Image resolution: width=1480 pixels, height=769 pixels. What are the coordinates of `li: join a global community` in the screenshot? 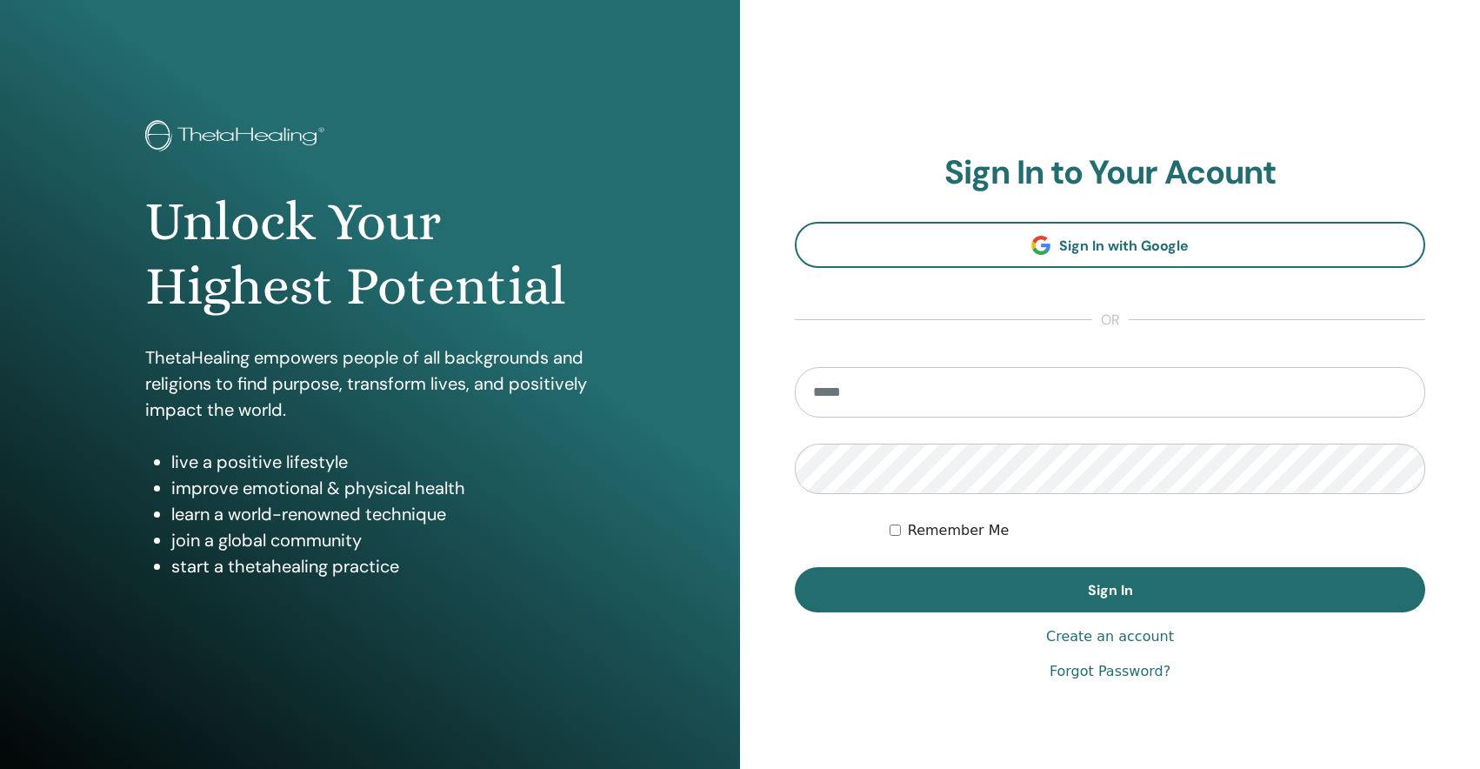 It's located at (383, 540).